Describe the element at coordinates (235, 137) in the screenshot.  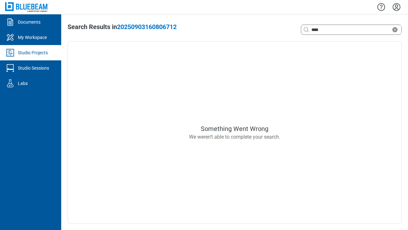
I see `div: We weren’t able to complete your search.` at that location.